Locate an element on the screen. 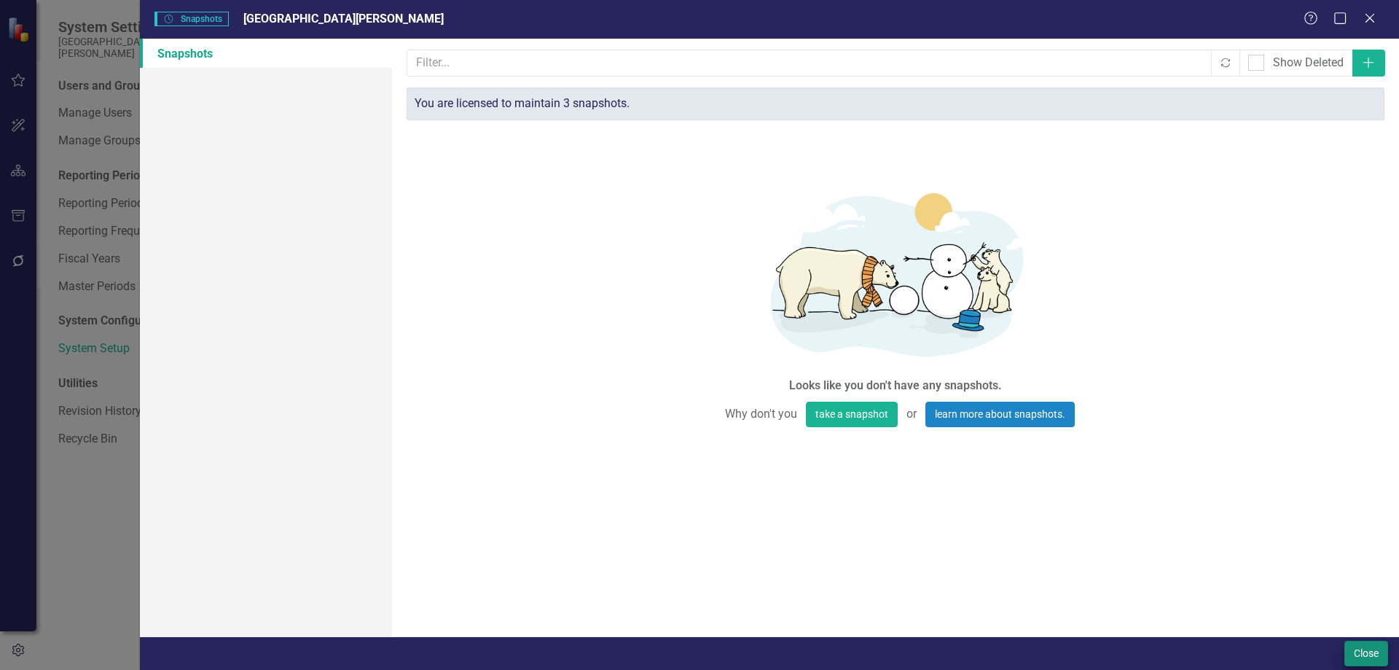 This screenshot has width=1399, height=670. button: take a snapshot is located at coordinates (852, 414).